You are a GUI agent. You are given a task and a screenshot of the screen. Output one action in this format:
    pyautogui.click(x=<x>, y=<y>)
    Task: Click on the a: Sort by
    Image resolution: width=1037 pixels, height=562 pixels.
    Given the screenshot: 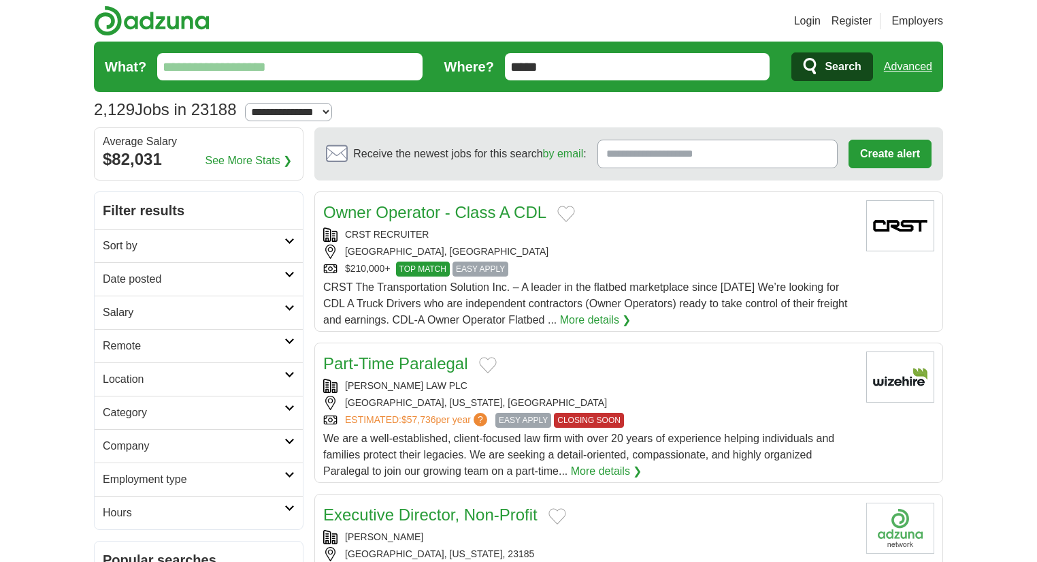 What is the action you would take?
    pyautogui.click(x=199, y=245)
    